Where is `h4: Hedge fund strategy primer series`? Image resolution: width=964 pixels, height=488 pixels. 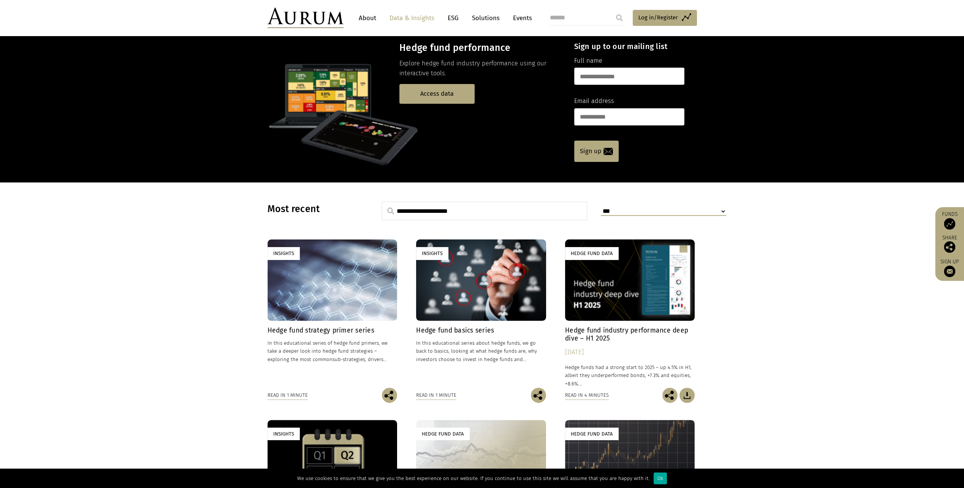 h4: Hedge fund strategy primer series is located at coordinates (333, 330).